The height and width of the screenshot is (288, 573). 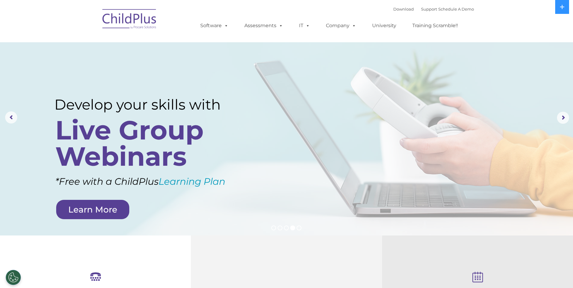 What do you see at coordinates (93, 42) in the screenshot?
I see `span: Last name` at bounding box center [93, 42].